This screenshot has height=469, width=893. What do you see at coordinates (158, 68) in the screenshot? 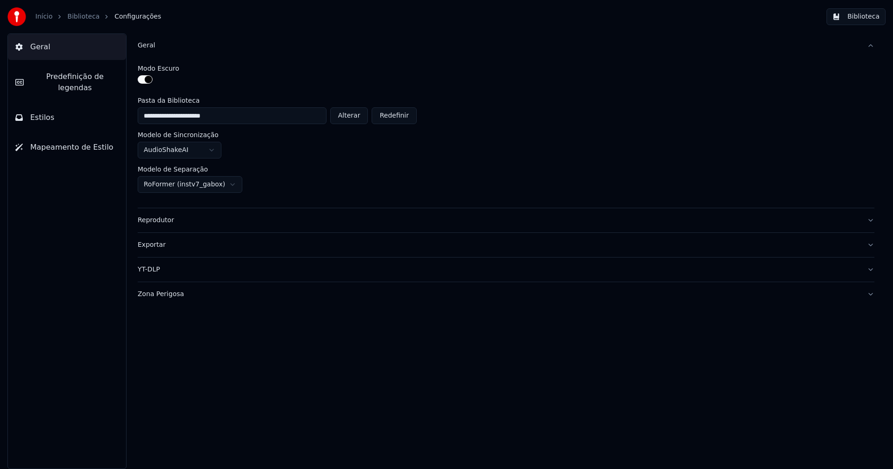
I see `label: Modo Escuro` at bounding box center [158, 68].